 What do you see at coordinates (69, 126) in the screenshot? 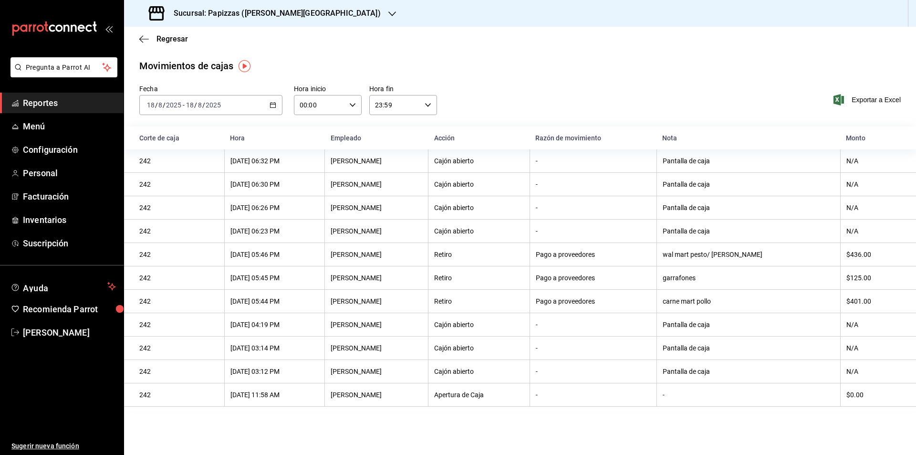
I see `span: Menú` at bounding box center [69, 126].